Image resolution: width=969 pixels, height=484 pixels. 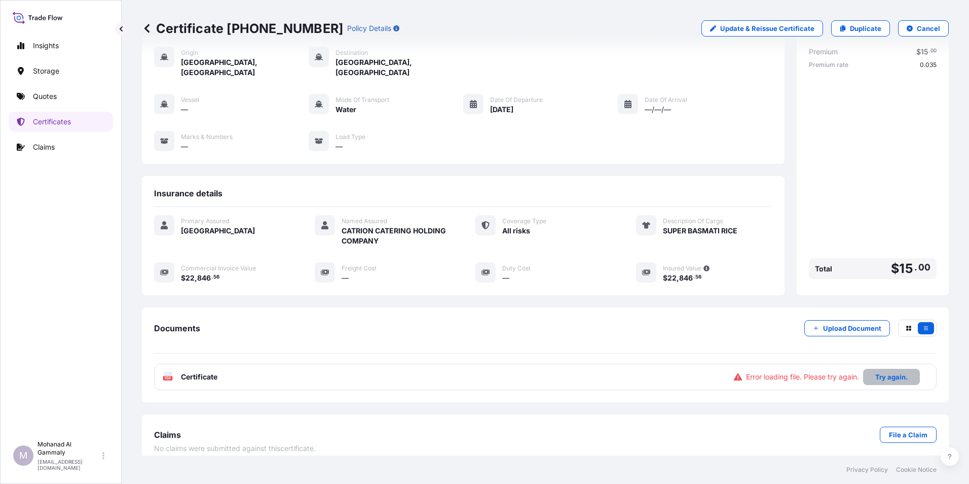 I want to click on span: Date of Departure, so click(x=517, y=100).